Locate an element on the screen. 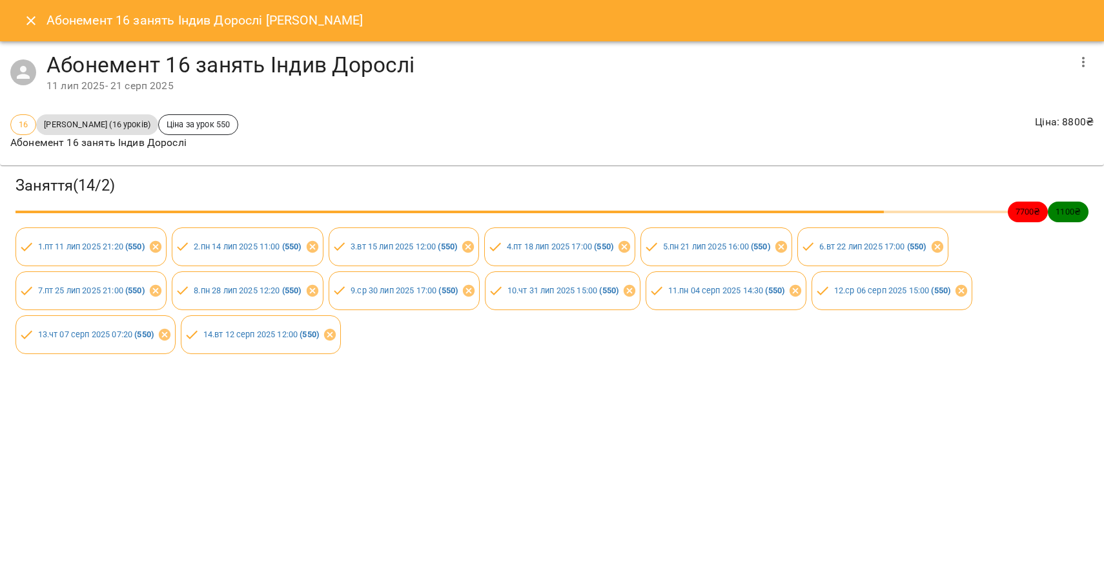 This screenshot has width=1104, height=586. div: 4.пт 18 лип 2025 17:00 (550) is located at coordinates (560, 247).